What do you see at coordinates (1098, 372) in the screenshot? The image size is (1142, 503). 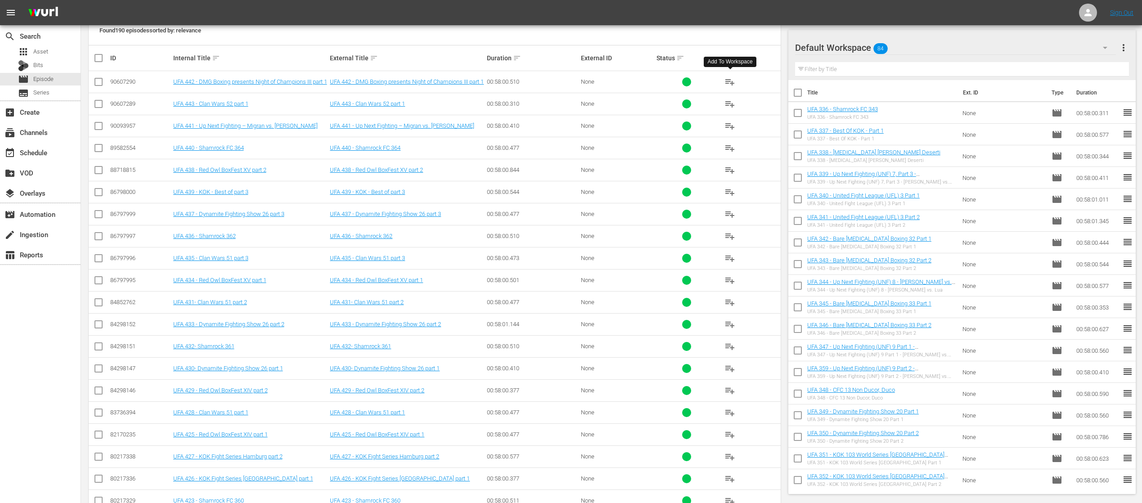 I see `td: 00:58:00.410` at bounding box center [1098, 372].